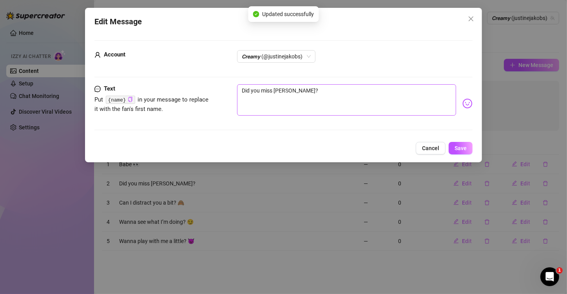 Image resolution: width=567 pixels, height=294 pixels. What do you see at coordinates (471, 19) in the screenshot?
I see `button: Close` at bounding box center [471, 19].